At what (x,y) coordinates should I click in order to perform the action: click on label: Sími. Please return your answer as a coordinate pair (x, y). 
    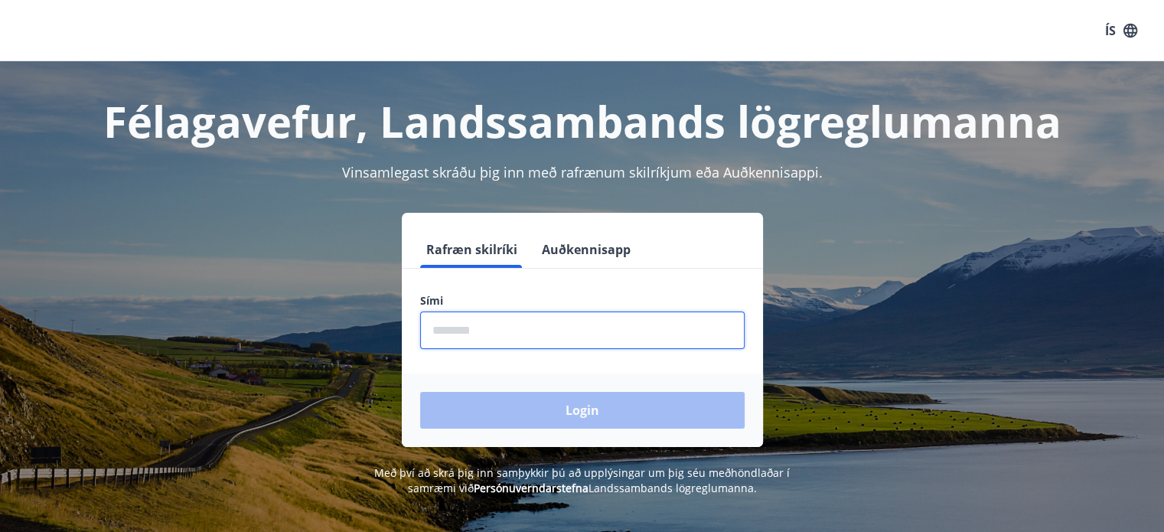
    Looking at the image, I should click on (582, 301).